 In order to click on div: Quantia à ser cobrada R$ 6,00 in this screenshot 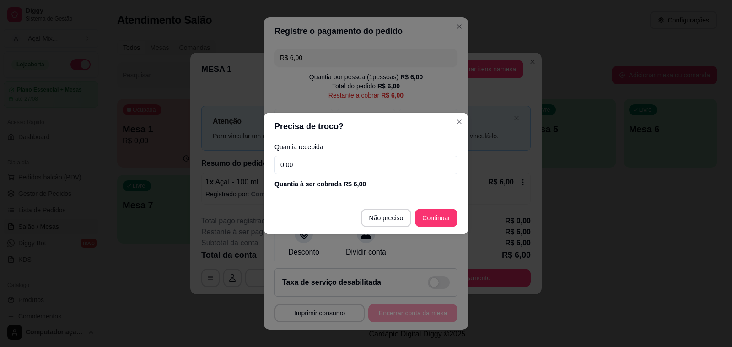, I will do `click(366, 184)`.